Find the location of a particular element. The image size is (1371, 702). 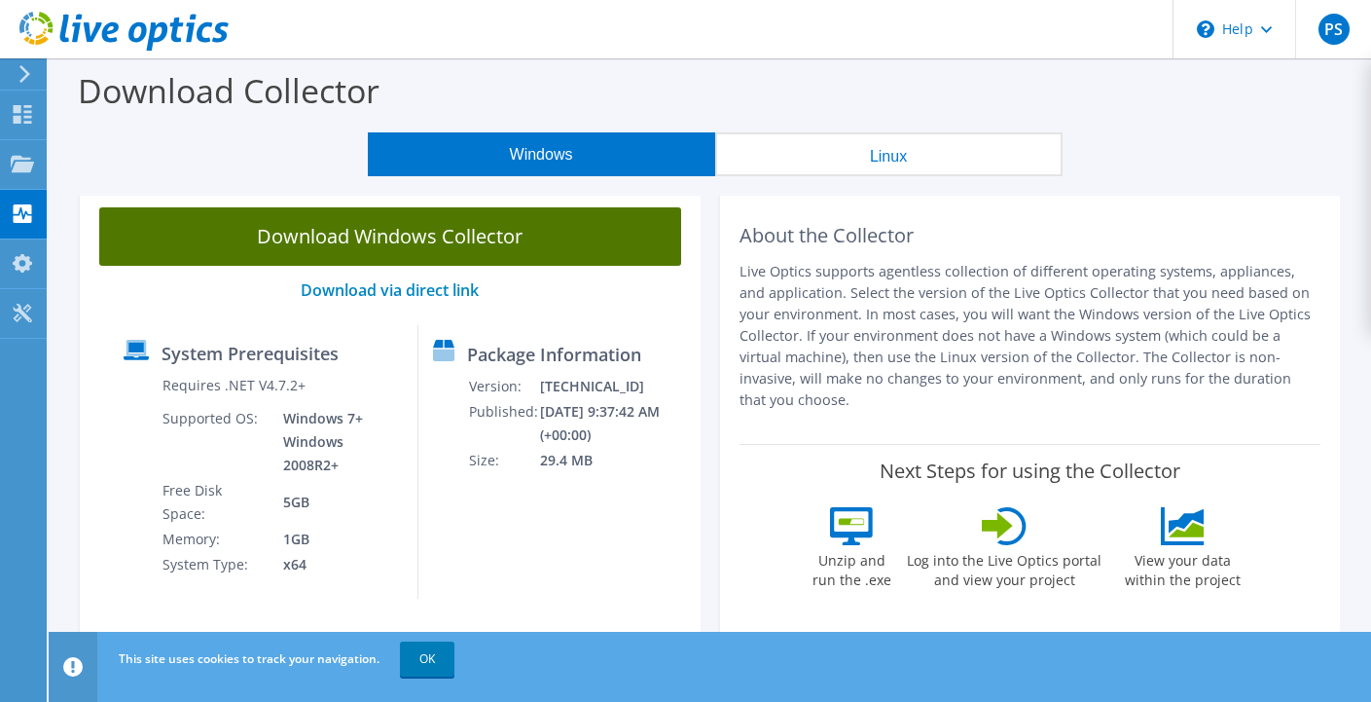

span: PS is located at coordinates (1334, 29).